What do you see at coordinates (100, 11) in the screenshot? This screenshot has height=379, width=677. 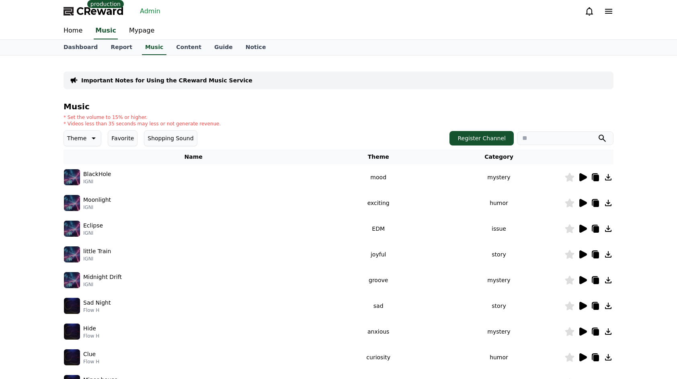 I see `span: CReward` at bounding box center [100, 11].